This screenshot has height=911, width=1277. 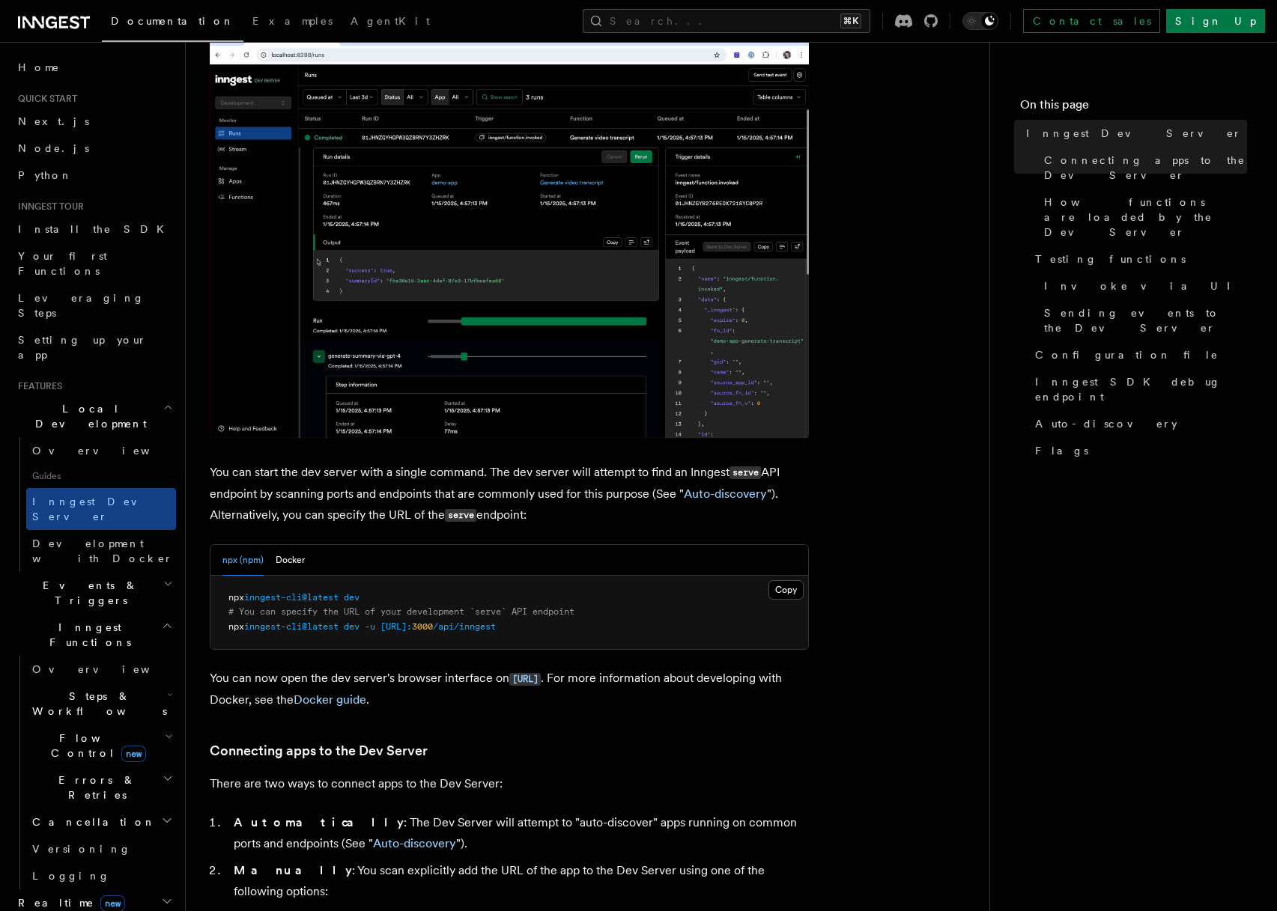 What do you see at coordinates (94, 175) in the screenshot?
I see `a: Python` at bounding box center [94, 175].